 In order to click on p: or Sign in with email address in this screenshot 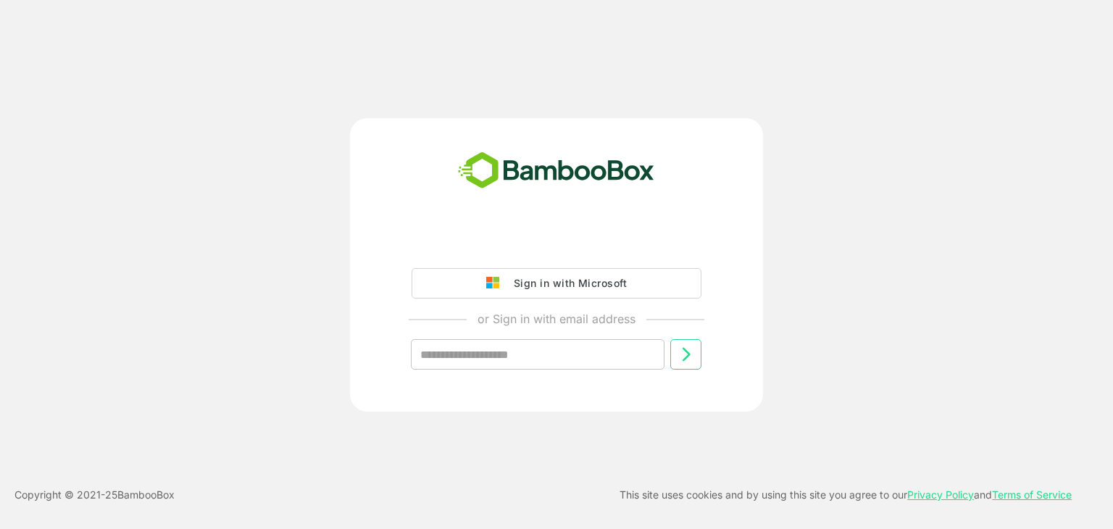, I will do `click(557, 319)`.